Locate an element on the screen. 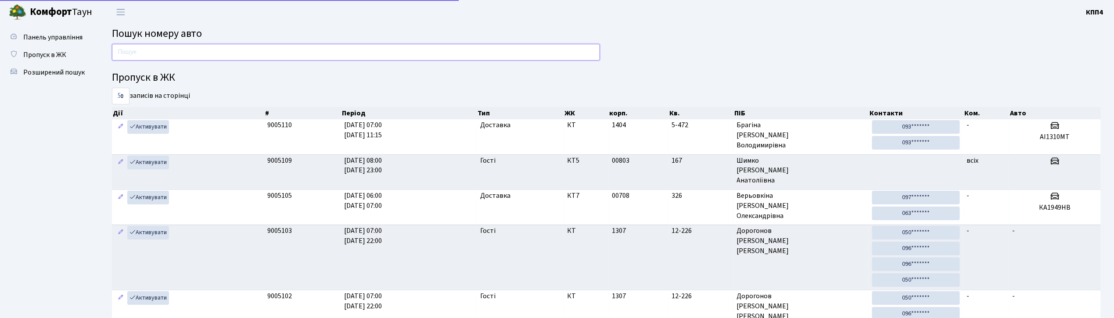  span: 1404 is located at coordinates (619, 125).